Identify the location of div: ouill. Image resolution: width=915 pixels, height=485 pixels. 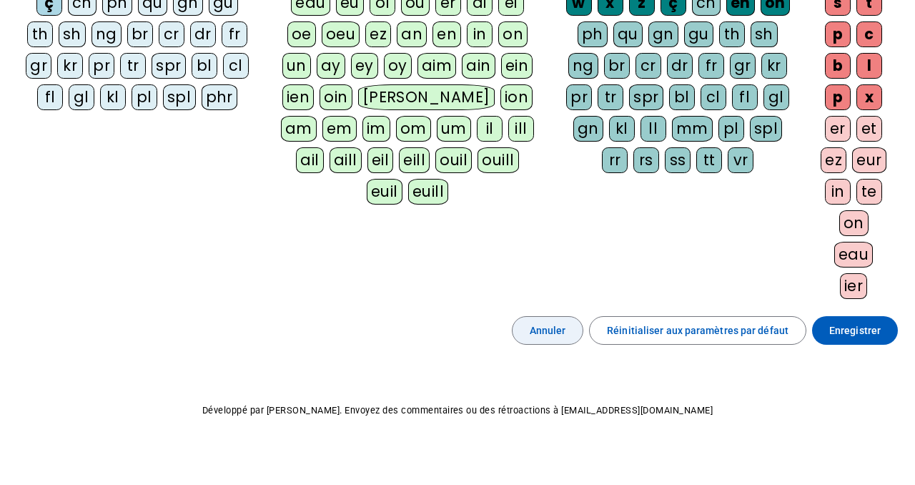
(497, 160).